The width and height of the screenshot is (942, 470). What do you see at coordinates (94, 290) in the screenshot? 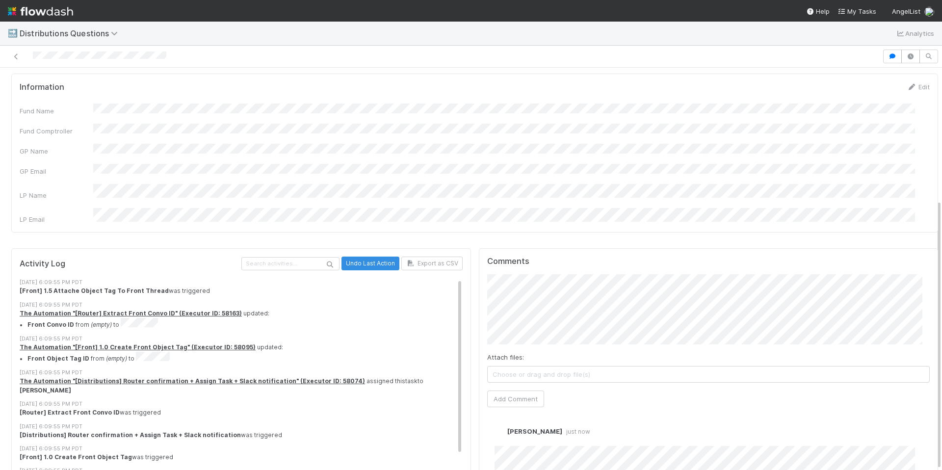
I see `strong: [Front] 1.5 Attache Object Tag To Front Thread` at bounding box center [94, 290].